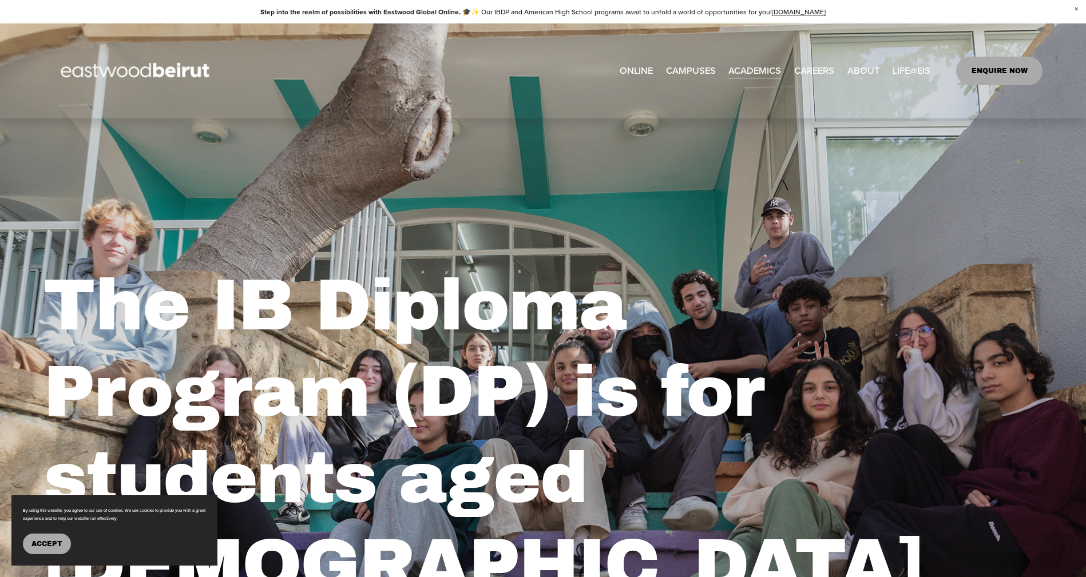 The width and height of the screenshot is (1086, 577). I want to click on a: ONLINE, so click(636, 71).